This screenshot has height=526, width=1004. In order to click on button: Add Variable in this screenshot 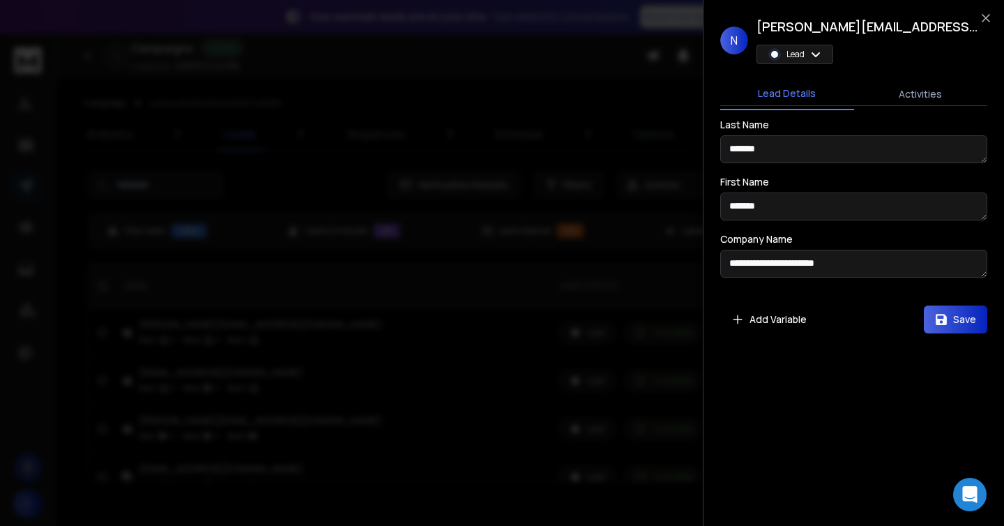, I will do `click(769, 319)`.